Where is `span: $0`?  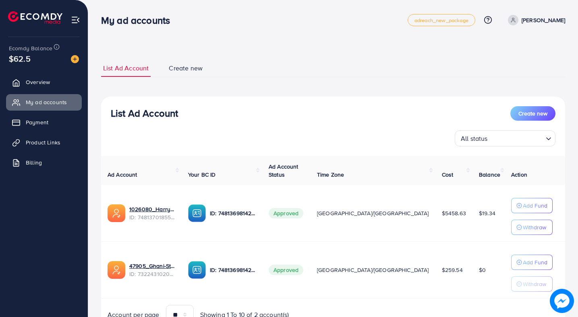 span: $0 is located at coordinates (482, 270).